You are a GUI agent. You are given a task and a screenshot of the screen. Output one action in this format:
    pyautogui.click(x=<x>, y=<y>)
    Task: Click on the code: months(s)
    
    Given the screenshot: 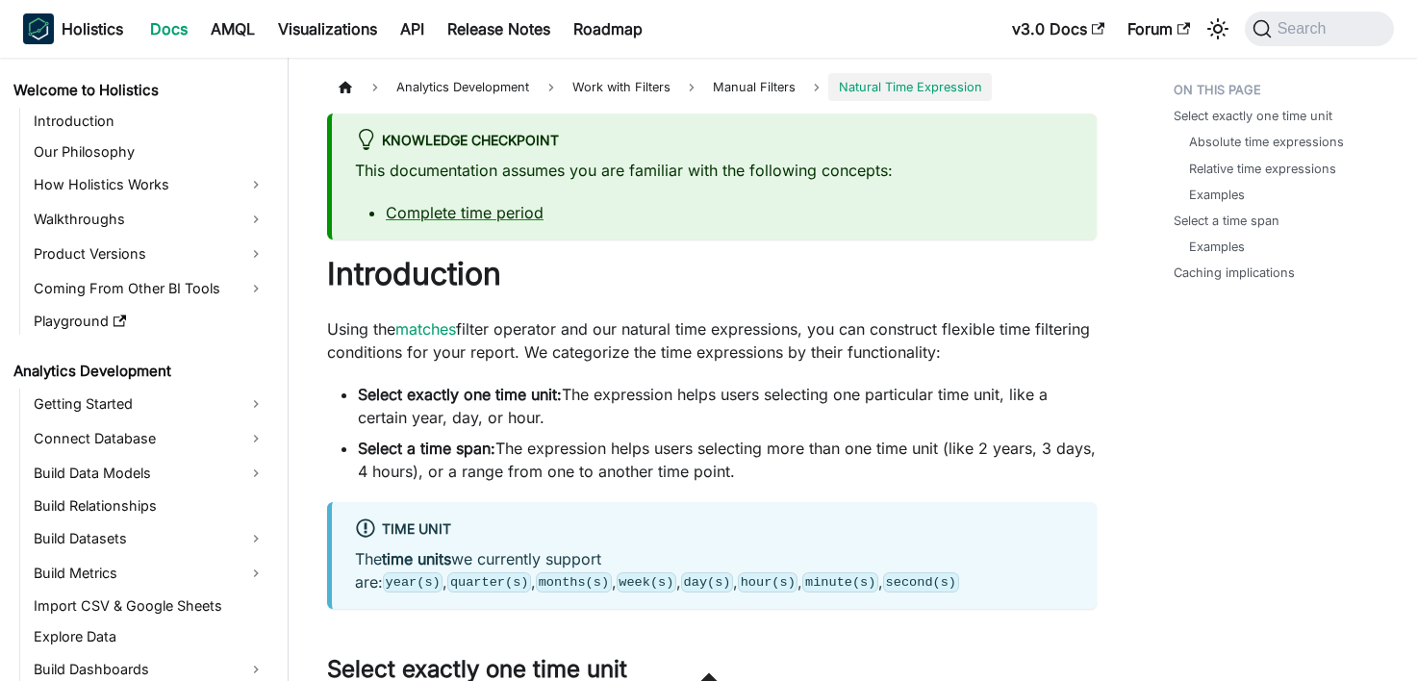 What is the action you would take?
    pyautogui.click(x=573, y=582)
    